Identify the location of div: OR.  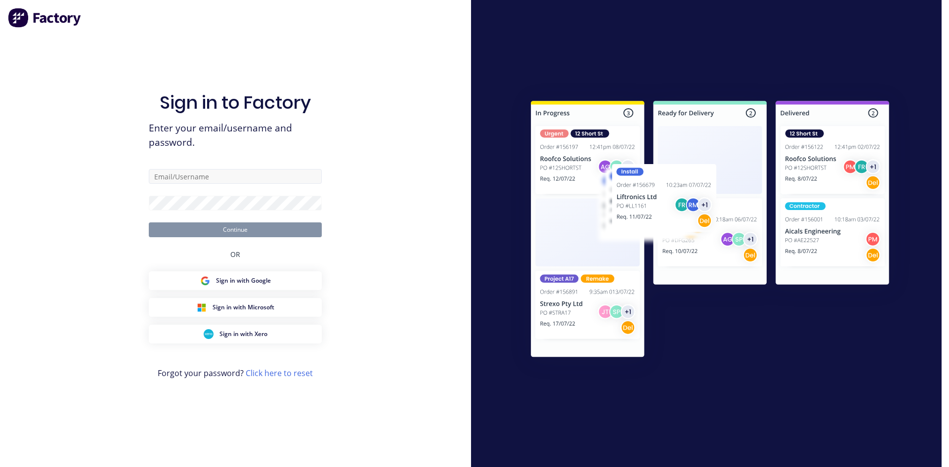
(235, 254).